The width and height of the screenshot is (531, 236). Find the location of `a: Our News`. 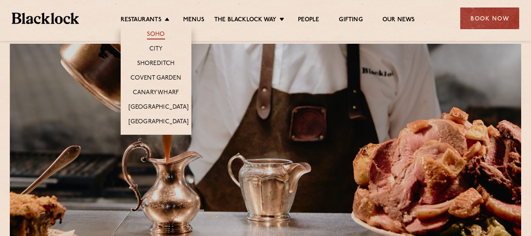

a: Our News is located at coordinates (399, 20).